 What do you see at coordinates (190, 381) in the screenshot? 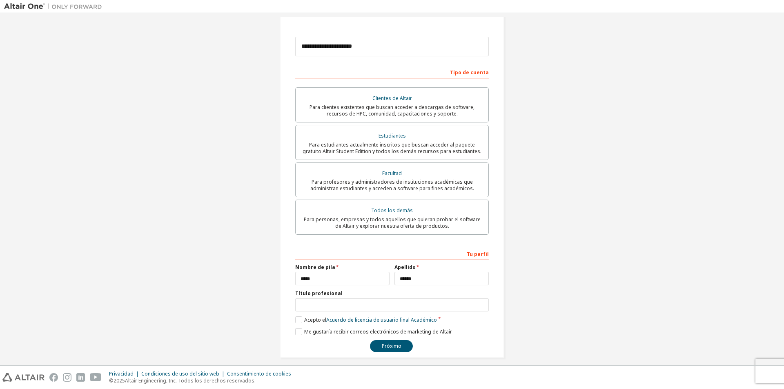
I see `font: Altair Engineering, Inc. Todos los derechos reservados.` at bounding box center [190, 381].